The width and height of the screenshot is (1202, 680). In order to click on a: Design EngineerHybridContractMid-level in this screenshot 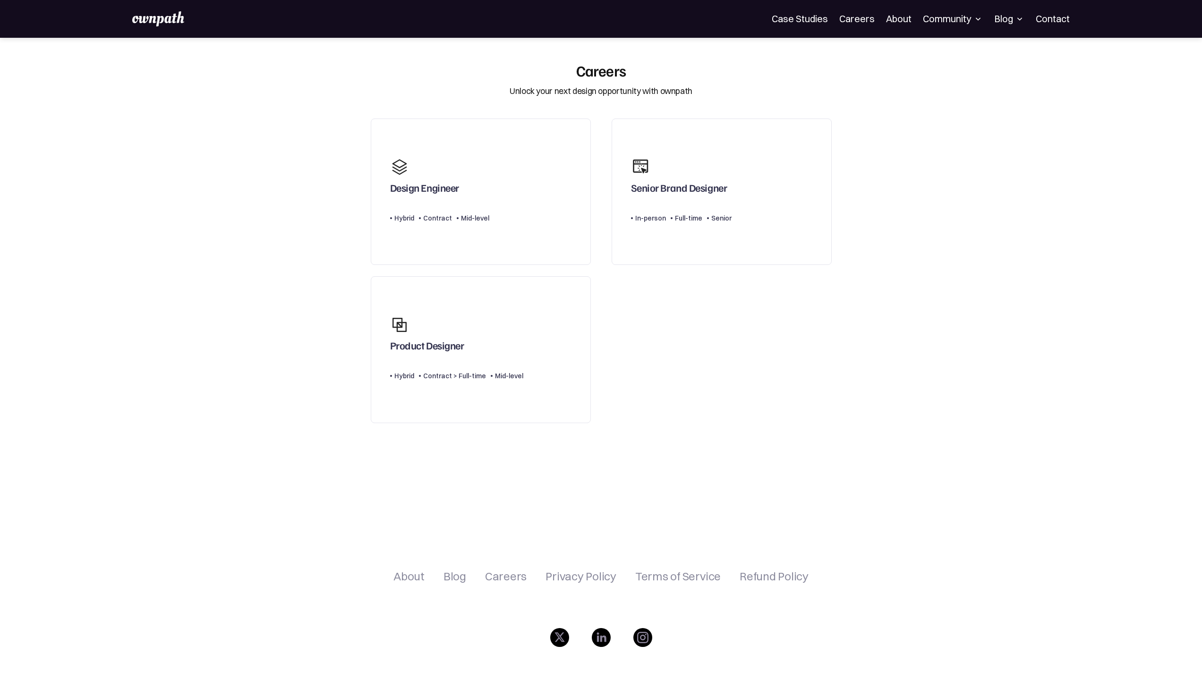, I will do `click(481, 192)`.